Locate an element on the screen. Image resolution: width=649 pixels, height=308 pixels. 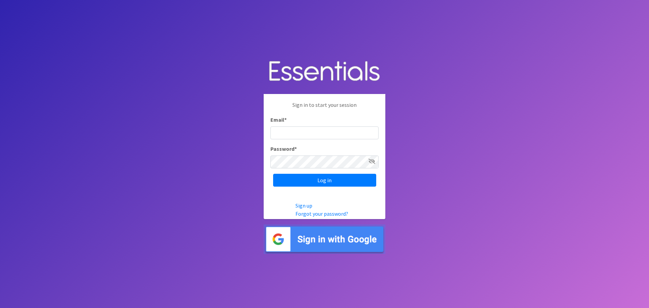
p: Sign in to start your session is located at coordinates (324, 108).